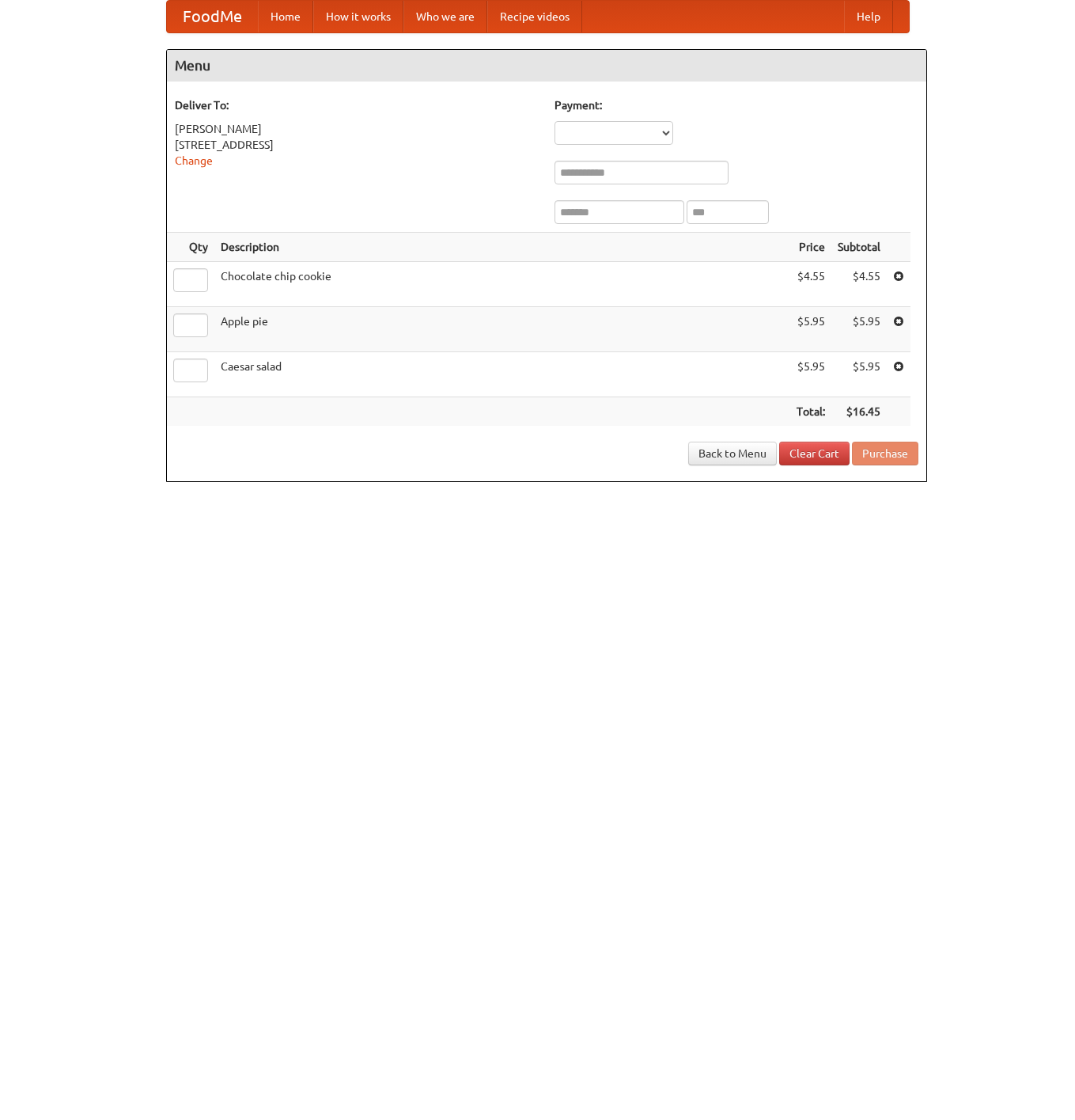 The width and height of the screenshot is (1075, 1120). Describe the element at coordinates (885, 453) in the screenshot. I see `button: Purchase` at that location.